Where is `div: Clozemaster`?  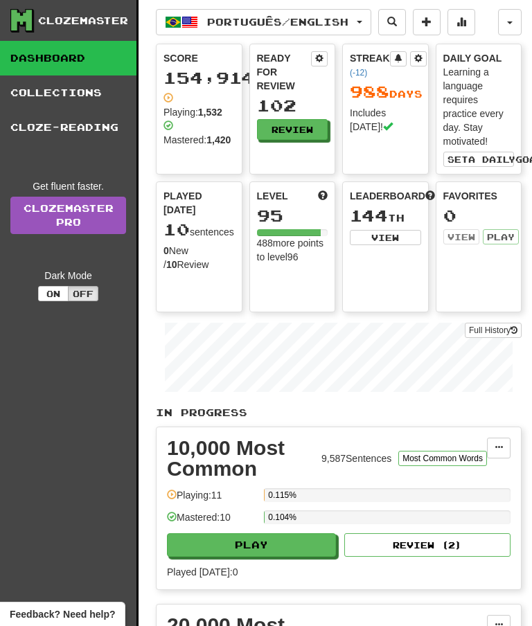
div: Clozemaster is located at coordinates (83, 21).